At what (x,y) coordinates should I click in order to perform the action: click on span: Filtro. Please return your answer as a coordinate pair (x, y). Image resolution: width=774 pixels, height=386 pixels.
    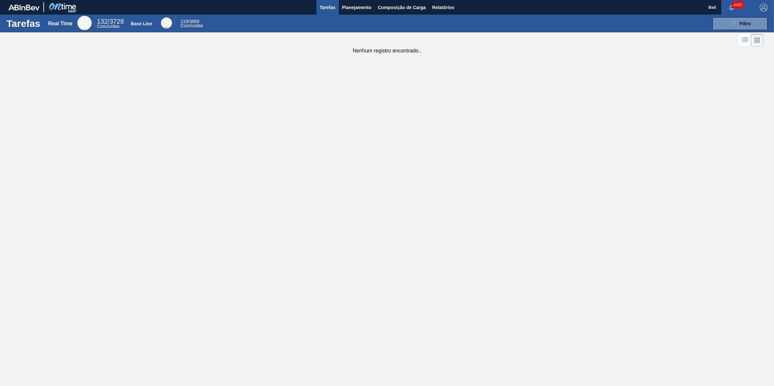
    Looking at the image, I should click on (745, 24).